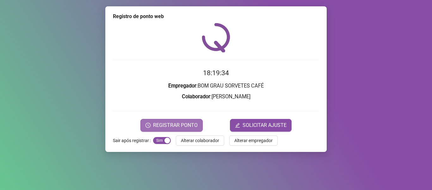 The image size is (432, 190). I want to click on span: Alterar colaborador, so click(200, 140).